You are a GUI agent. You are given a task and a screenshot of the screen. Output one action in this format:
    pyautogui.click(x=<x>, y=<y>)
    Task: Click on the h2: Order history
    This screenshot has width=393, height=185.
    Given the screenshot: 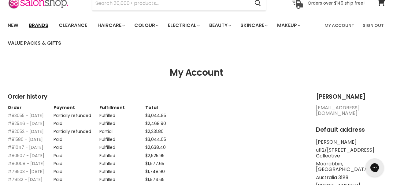 What is the action you would take?
    pyautogui.click(x=156, y=96)
    